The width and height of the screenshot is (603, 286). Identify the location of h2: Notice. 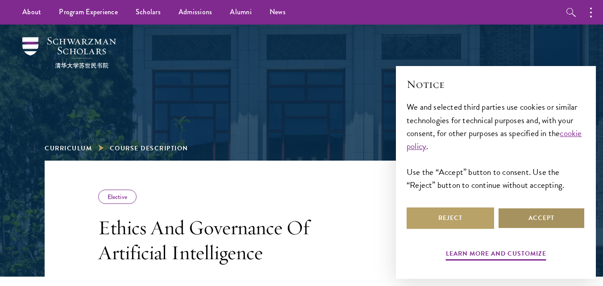
(496, 84).